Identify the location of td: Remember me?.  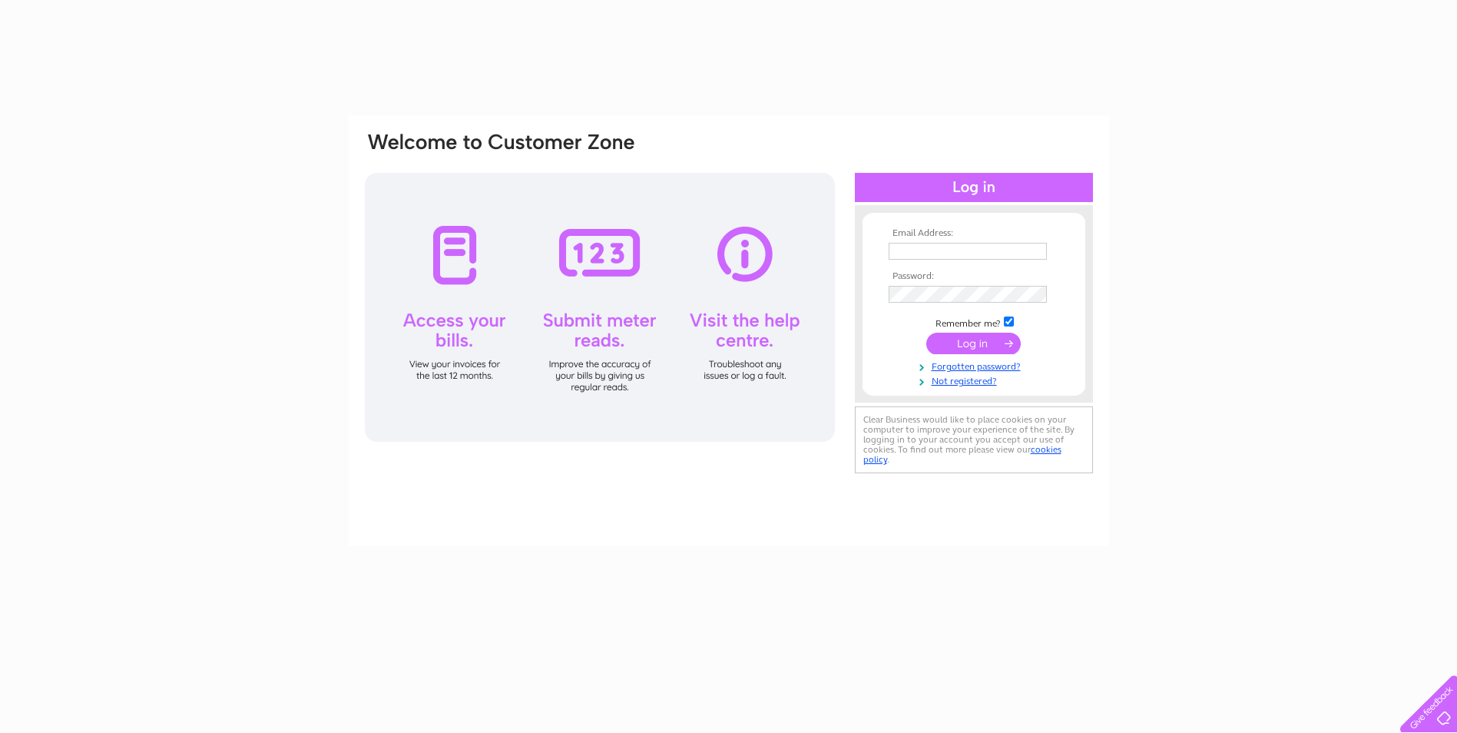
(974, 322).